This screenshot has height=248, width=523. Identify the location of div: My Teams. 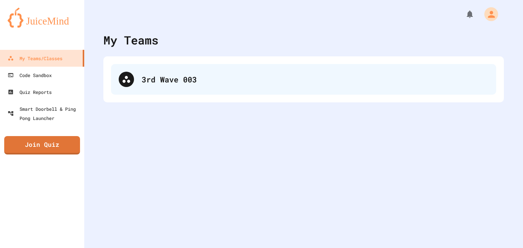
(131, 40).